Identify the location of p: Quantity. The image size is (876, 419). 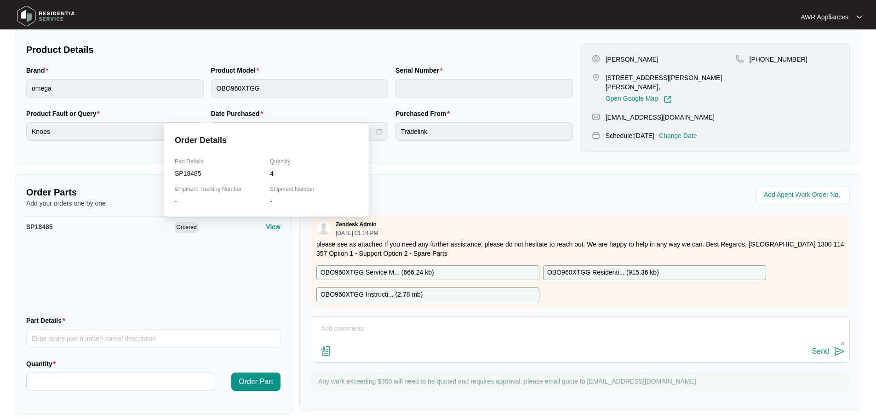
(314, 161).